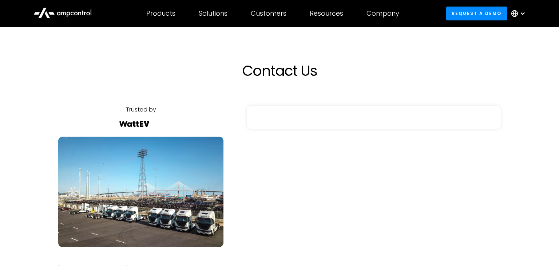 Image resolution: width=559 pixels, height=266 pixels. I want to click on div: Customers, so click(269, 13).